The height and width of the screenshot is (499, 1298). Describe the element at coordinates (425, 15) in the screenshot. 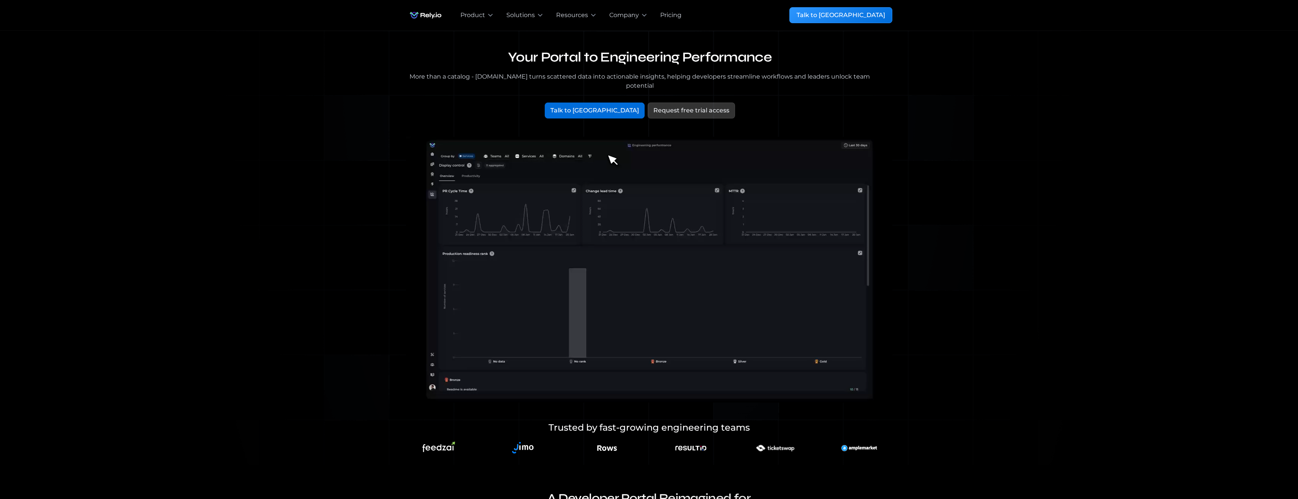

I see `a: home` at that location.